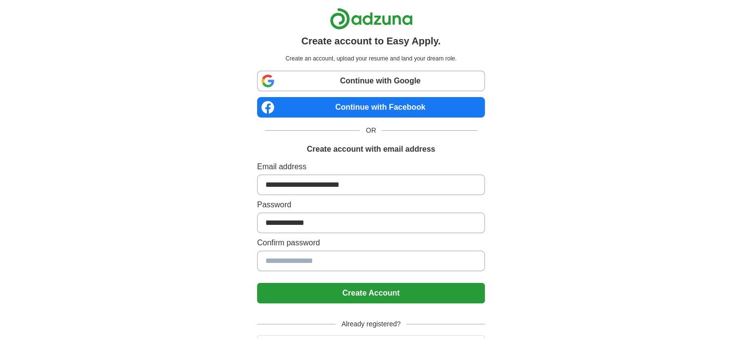  Describe the element at coordinates (371, 243) in the screenshot. I see `label: Confirm password` at that location.